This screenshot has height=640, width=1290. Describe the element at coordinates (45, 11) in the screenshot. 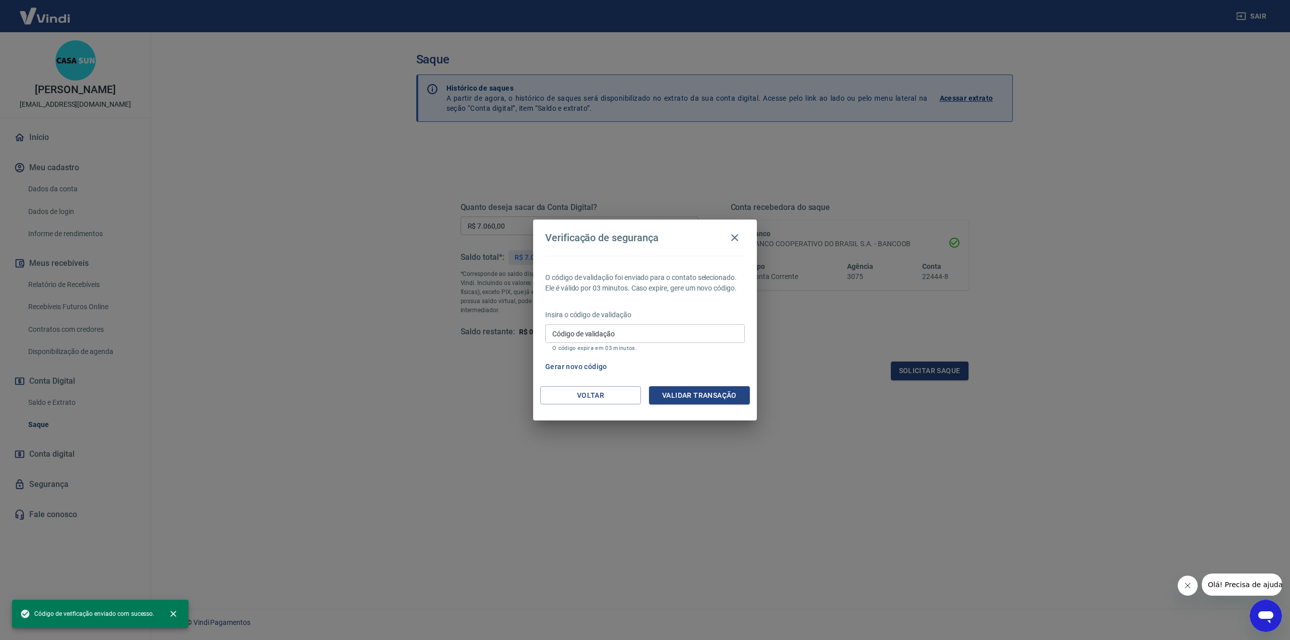

I see `span: Olá! Precisa de ajuda?` at that location.